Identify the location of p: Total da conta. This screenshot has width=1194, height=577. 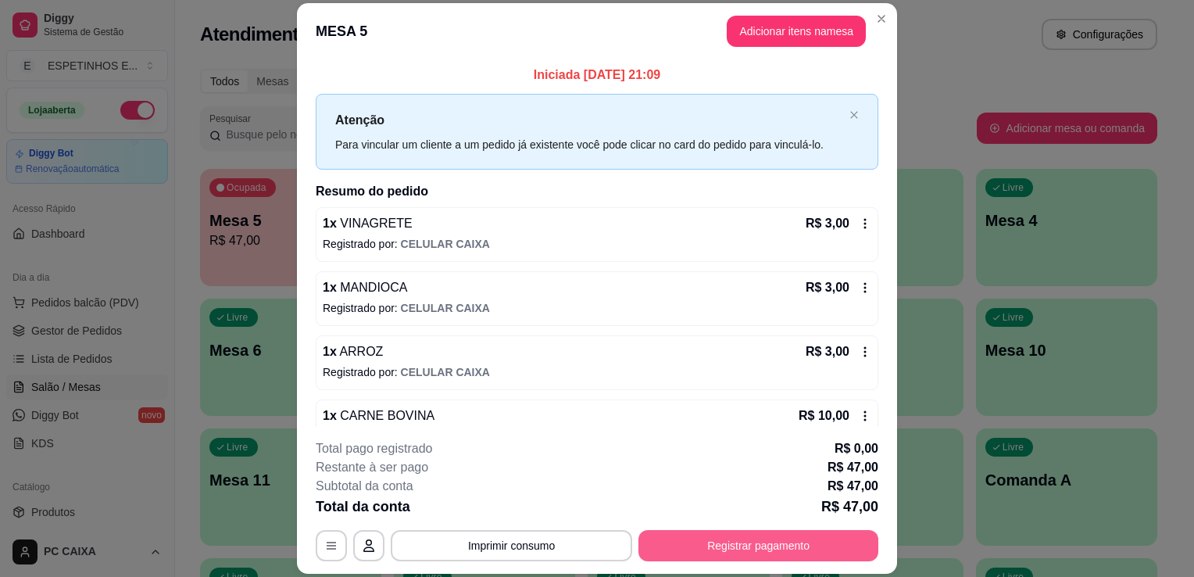
(363, 507).